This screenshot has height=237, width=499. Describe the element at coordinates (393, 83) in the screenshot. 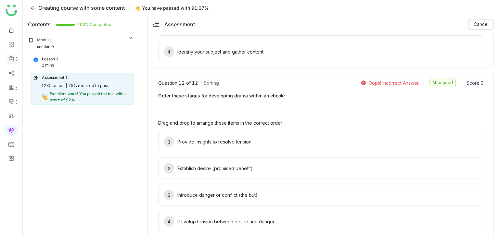

I see `div: Oops! Incorrect Answer` at that location.